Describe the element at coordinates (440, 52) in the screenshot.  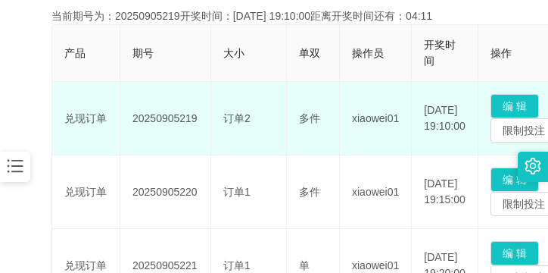
I see `span: 开奖时间` at that location.